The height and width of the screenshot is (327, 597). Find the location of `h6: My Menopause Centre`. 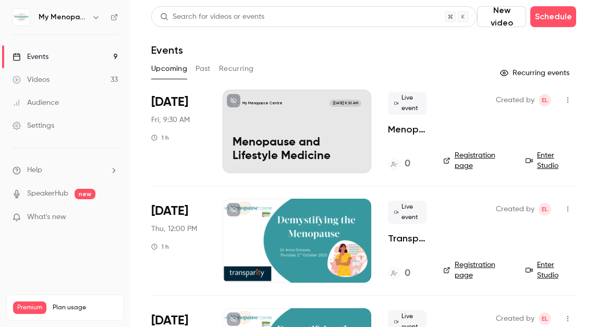

h6: My Menopause Centre is located at coordinates (63, 17).